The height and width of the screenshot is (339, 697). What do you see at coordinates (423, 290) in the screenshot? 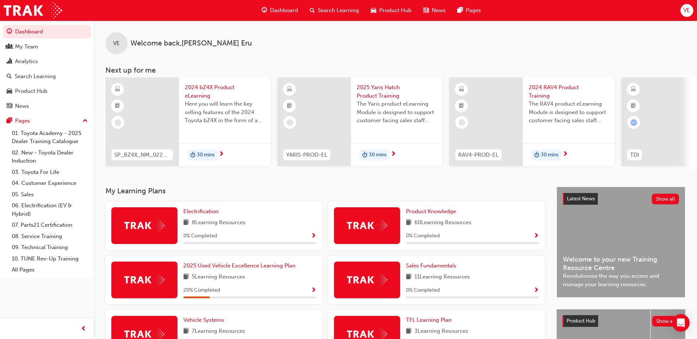
I see `span: 0 % Completed` at bounding box center [423, 290].